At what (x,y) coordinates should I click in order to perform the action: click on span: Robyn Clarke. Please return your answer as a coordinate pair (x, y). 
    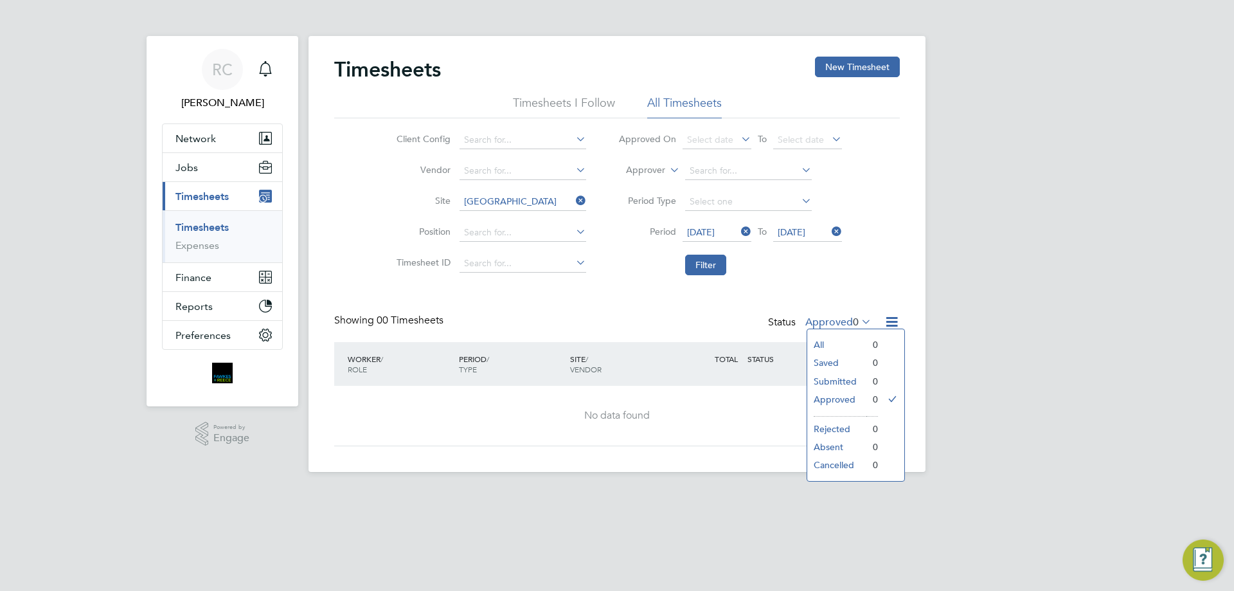
    Looking at the image, I should click on (222, 103).